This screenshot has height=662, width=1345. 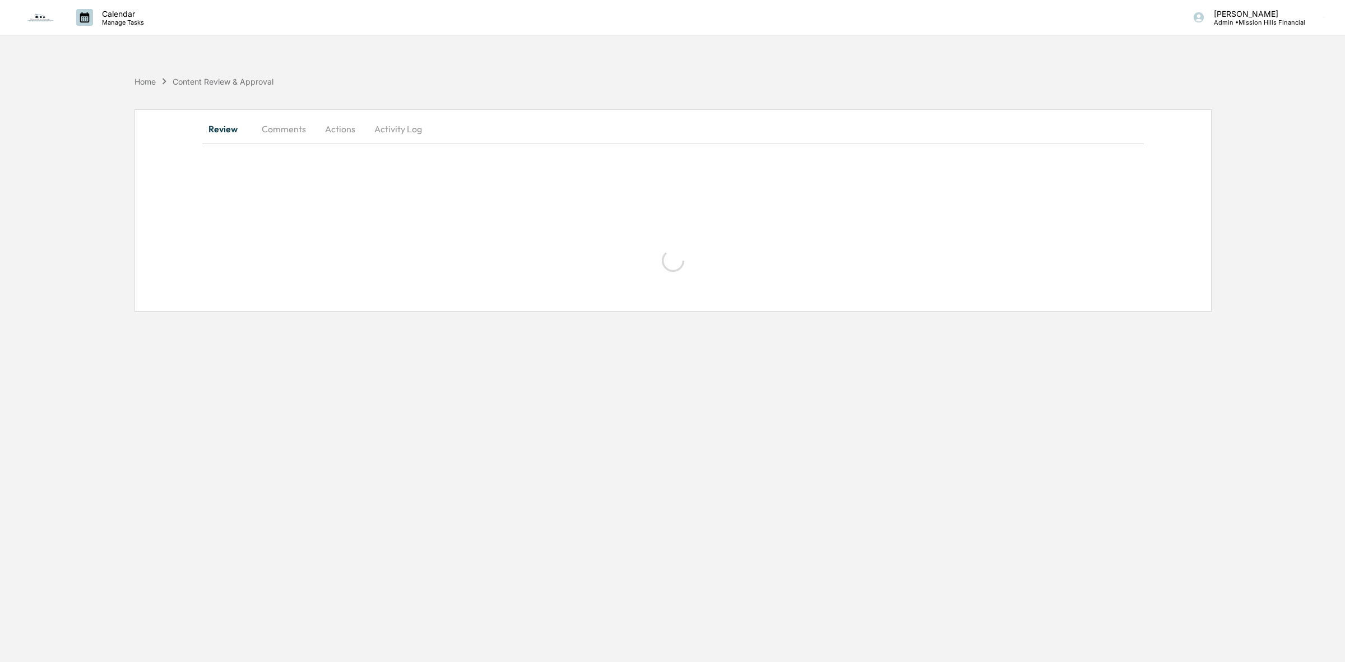 I want to click on div: Content Review & Approval, so click(x=223, y=81).